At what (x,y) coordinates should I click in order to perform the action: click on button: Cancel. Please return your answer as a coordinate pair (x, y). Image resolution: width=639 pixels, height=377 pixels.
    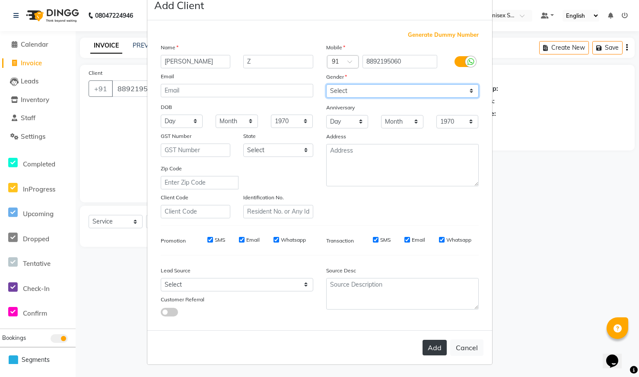
    Looking at the image, I should click on (467, 347).